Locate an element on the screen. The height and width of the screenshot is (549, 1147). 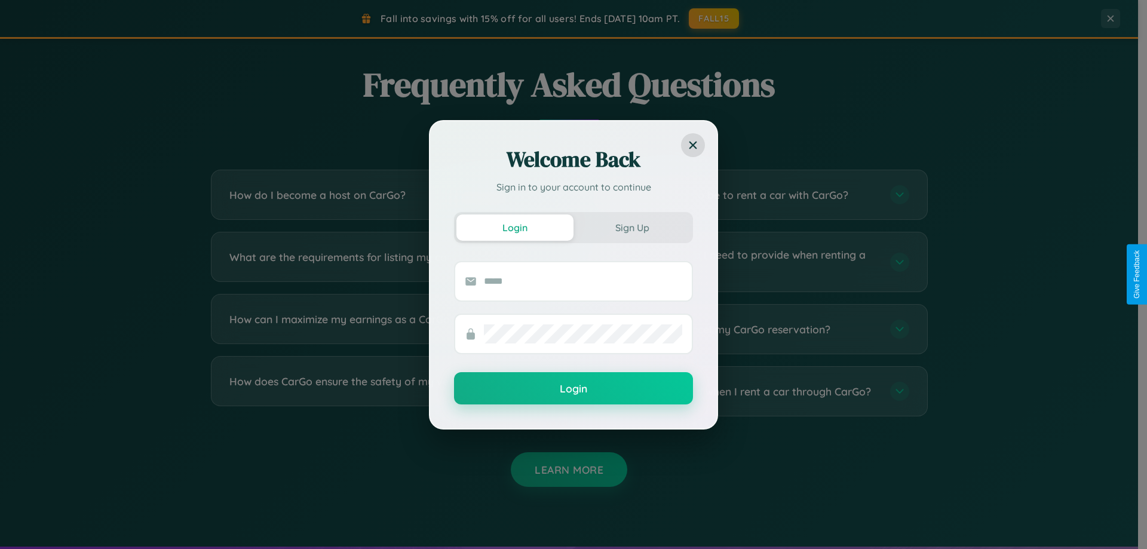
h2: Welcome Back is located at coordinates (573, 159).